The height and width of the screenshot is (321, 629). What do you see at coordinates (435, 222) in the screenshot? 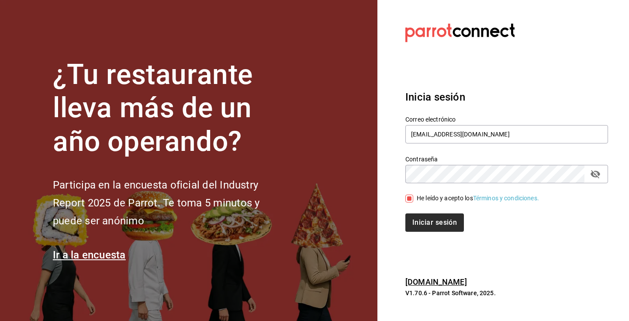
I see `button: Iniciar sesión` at bounding box center [435, 222].